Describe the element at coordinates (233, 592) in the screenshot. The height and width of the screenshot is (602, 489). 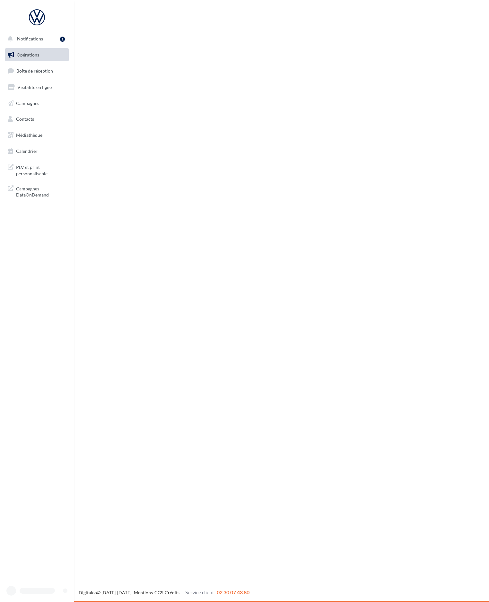
I see `span: 02 30 07 43 80` at that location.